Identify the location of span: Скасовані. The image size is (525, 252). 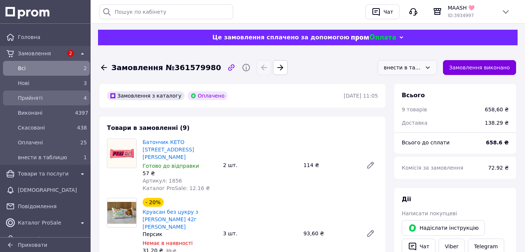
(45, 128).